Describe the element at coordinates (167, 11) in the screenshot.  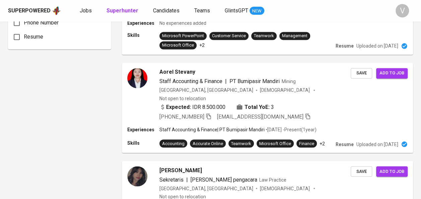
I see `a: Candidates` at that location.